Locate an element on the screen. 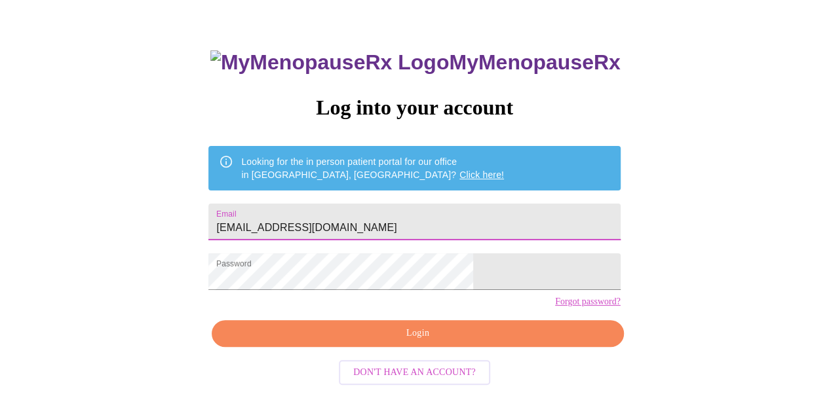  a: Don't have an account? is located at coordinates (414, 371).